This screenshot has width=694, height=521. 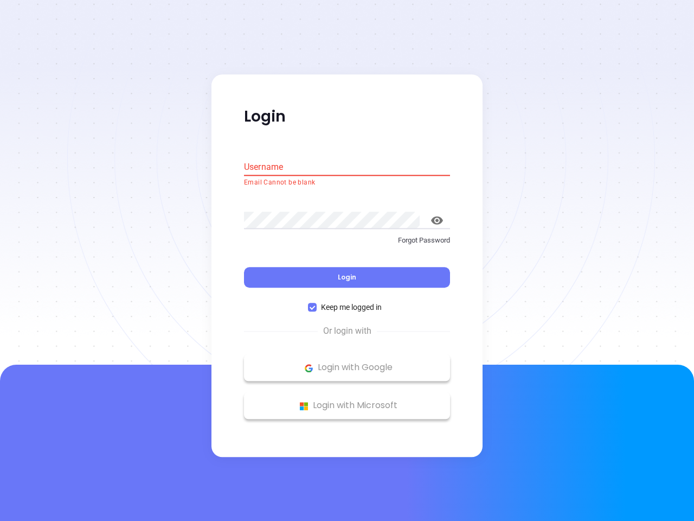 What do you see at coordinates (309, 368) in the screenshot?
I see `img: Google Logo` at bounding box center [309, 368].